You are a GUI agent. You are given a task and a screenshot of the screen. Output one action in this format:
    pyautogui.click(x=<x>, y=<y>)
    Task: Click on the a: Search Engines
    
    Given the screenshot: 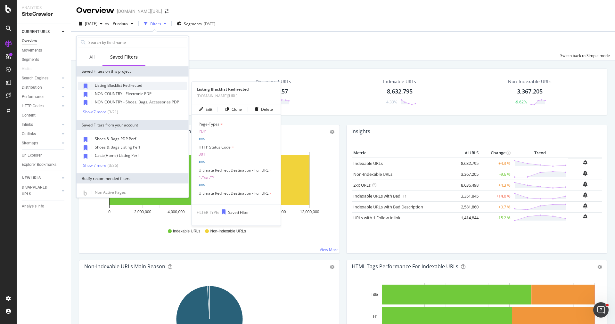 What is the action you would take?
    pyautogui.click(x=41, y=78)
    